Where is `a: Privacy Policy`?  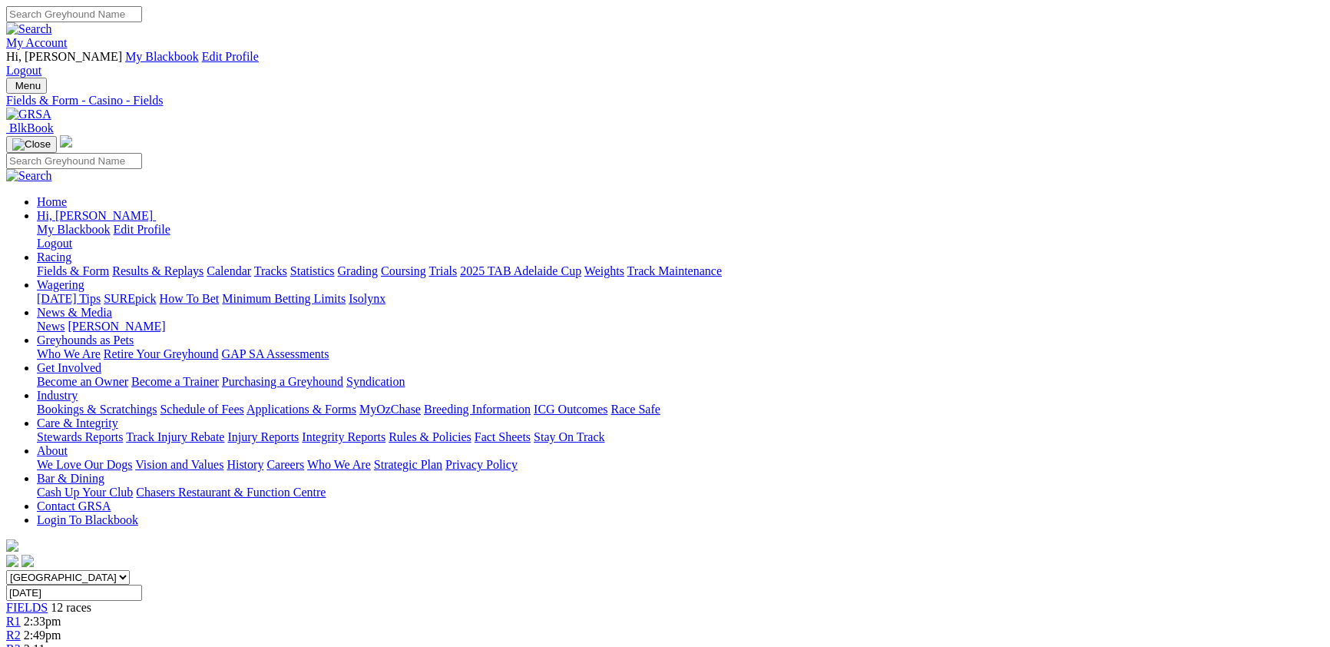
a: Privacy Policy is located at coordinates (482, 464).